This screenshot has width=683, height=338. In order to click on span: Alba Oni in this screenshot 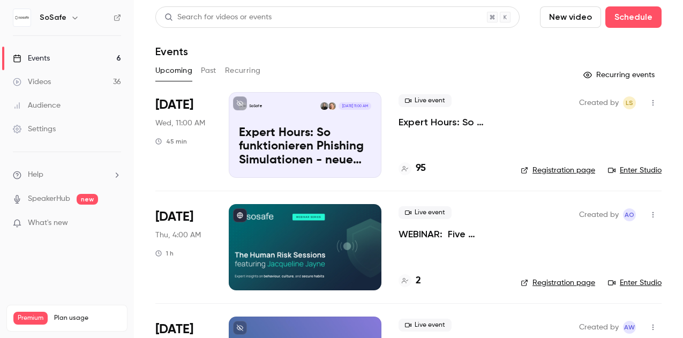, I will do `click(630, 215)`.